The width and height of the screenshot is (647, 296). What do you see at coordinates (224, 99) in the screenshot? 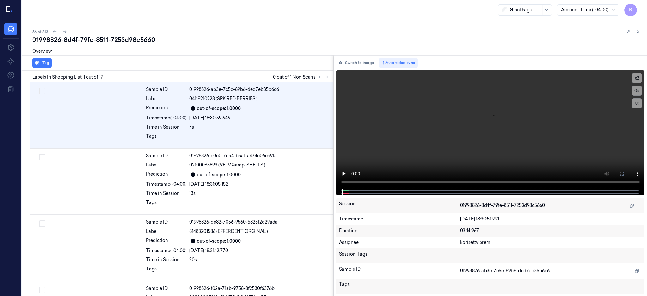
I see `span: 04119210223 (SPK RED BERRIES )` at bounding box center [224, 99].